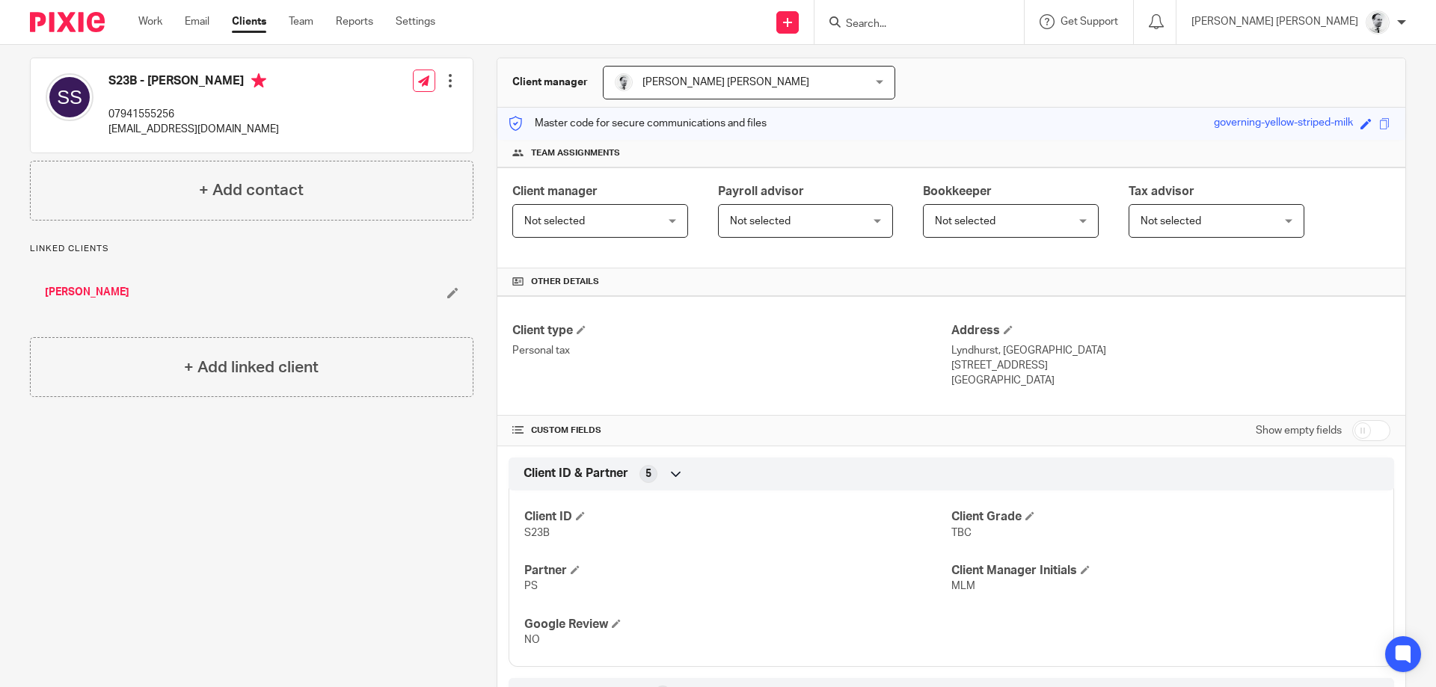 The image size is (1436, 687). Describe the element at coordinates (415, 22) in the screenshot. I see `a: Settings` at that location.